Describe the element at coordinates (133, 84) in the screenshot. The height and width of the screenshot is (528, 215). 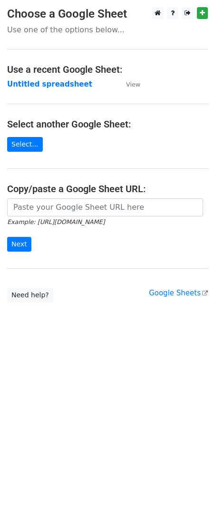
I see `small: View` at that location.